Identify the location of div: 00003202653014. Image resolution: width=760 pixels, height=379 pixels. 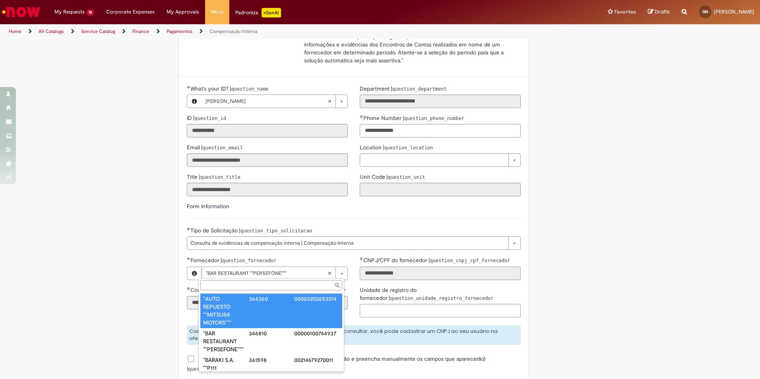
(317, 299).